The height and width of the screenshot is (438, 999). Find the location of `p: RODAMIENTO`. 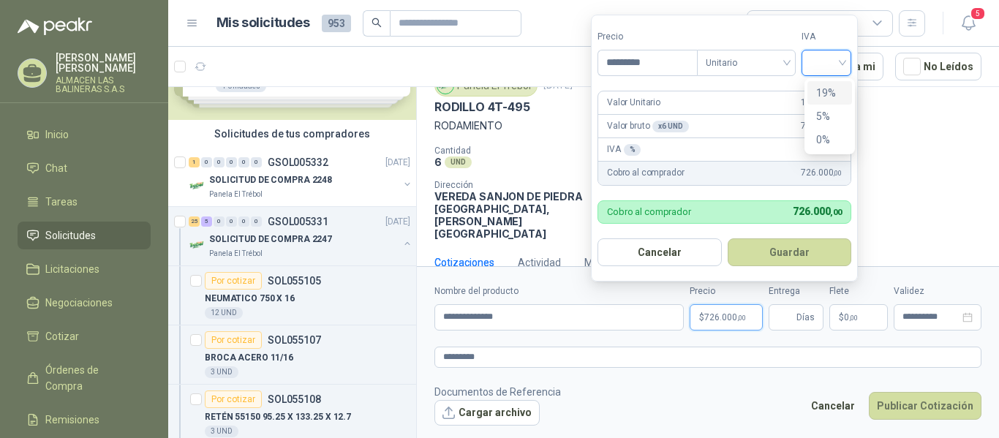

p: RODAMIENTO is located at coordinates (708, 126).